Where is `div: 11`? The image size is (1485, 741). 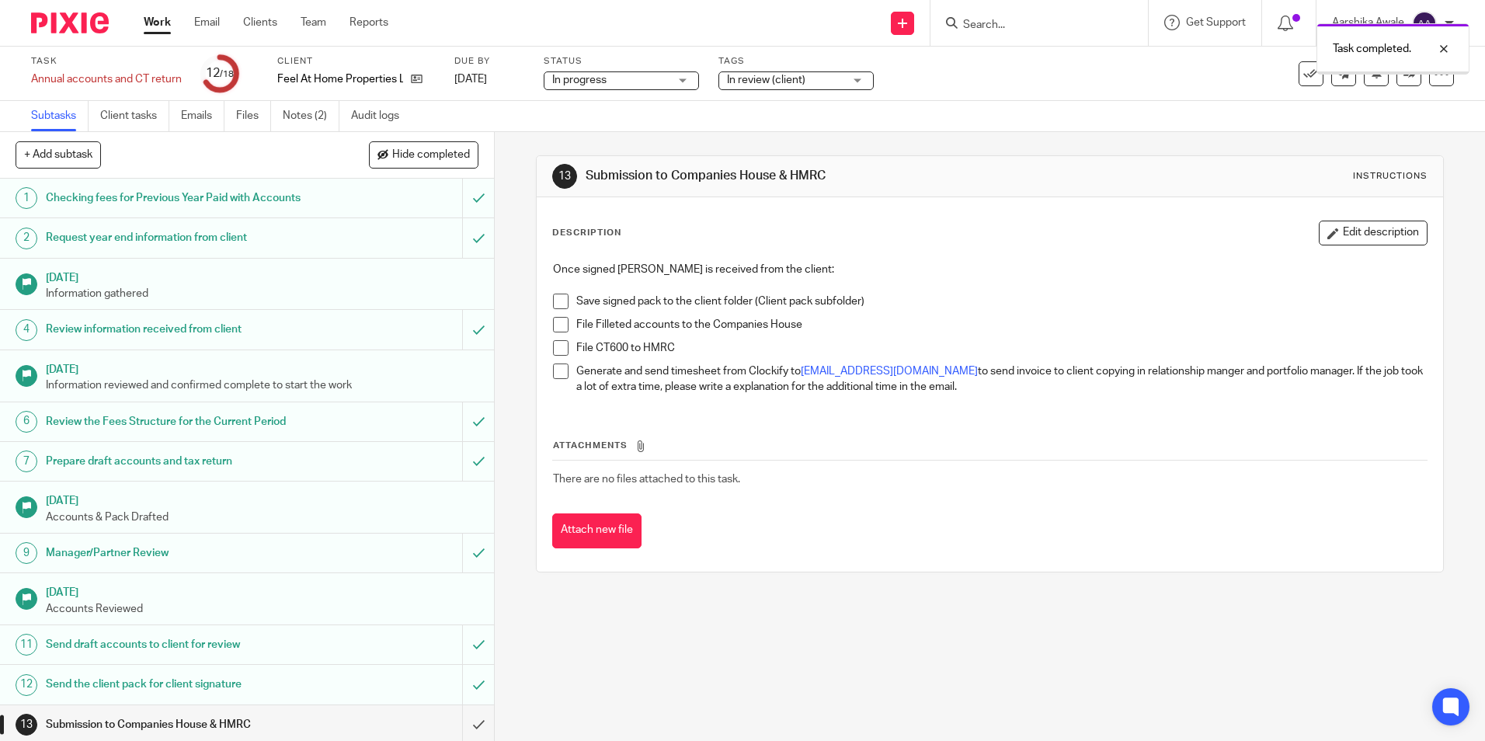
div: 11 is located at coordinates (26, 644).